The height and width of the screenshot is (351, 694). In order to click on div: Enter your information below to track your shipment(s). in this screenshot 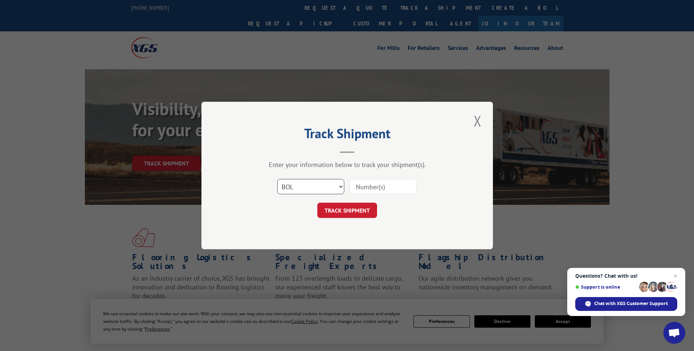, I will do `click(347, 164)`.